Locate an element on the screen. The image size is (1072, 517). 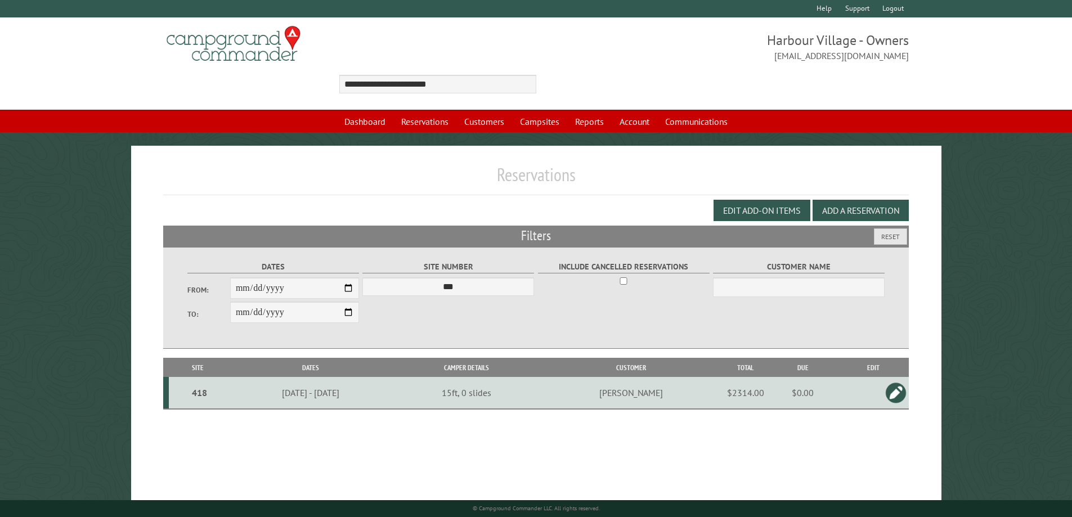
th: Due is located at coordinates (803, 368).